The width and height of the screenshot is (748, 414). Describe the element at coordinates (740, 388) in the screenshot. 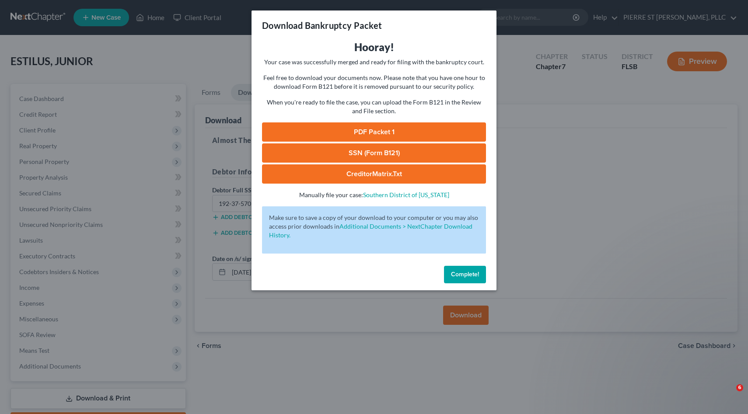

I see `span: 6` at that location.